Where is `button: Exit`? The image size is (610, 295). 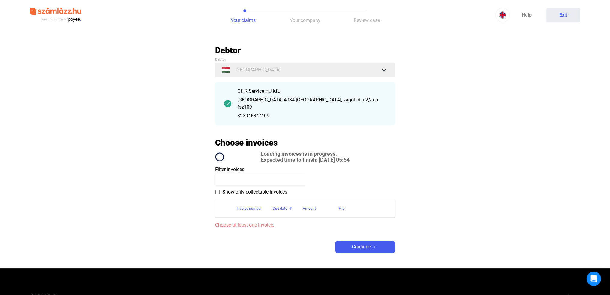 button: Exit is located at coordinates (563, 15).